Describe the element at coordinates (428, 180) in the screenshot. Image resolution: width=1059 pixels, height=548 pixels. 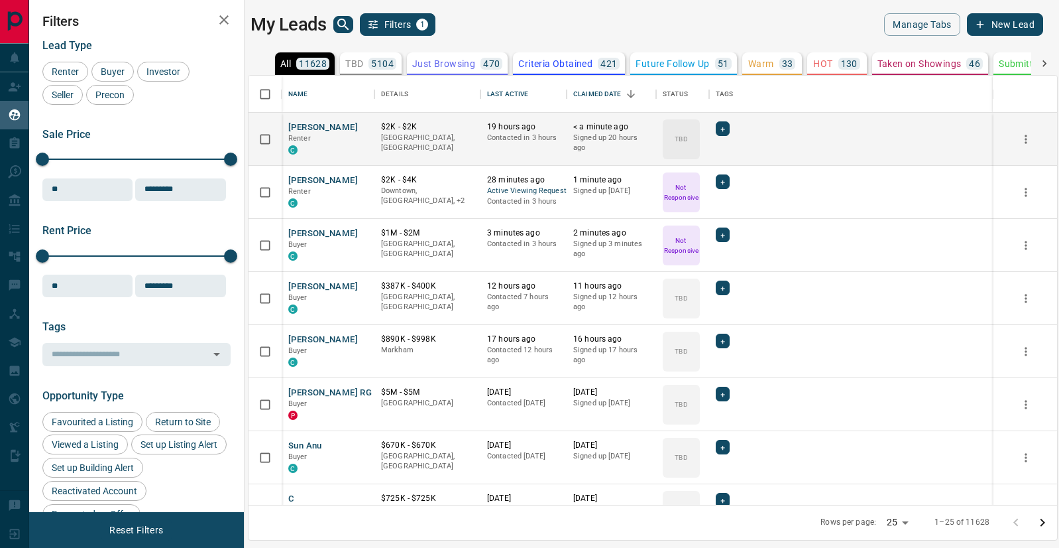
I see `p: $2K - $4K` at that location.